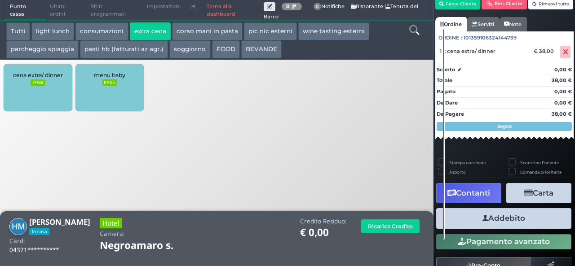 Image resolution: width=575 pixels, height=266 pixels. I want to click on span: Ultimi ordini, so click(65, 10).